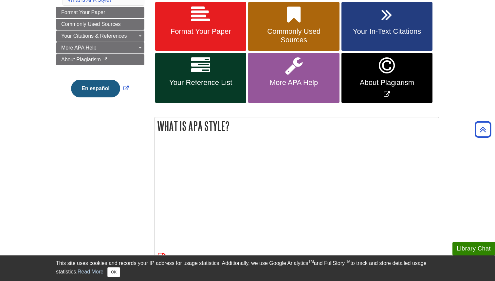 Image resolution: width=495 pixels, height=281 pixels. I want to click on span: Your Reference List, so click(201, 83).